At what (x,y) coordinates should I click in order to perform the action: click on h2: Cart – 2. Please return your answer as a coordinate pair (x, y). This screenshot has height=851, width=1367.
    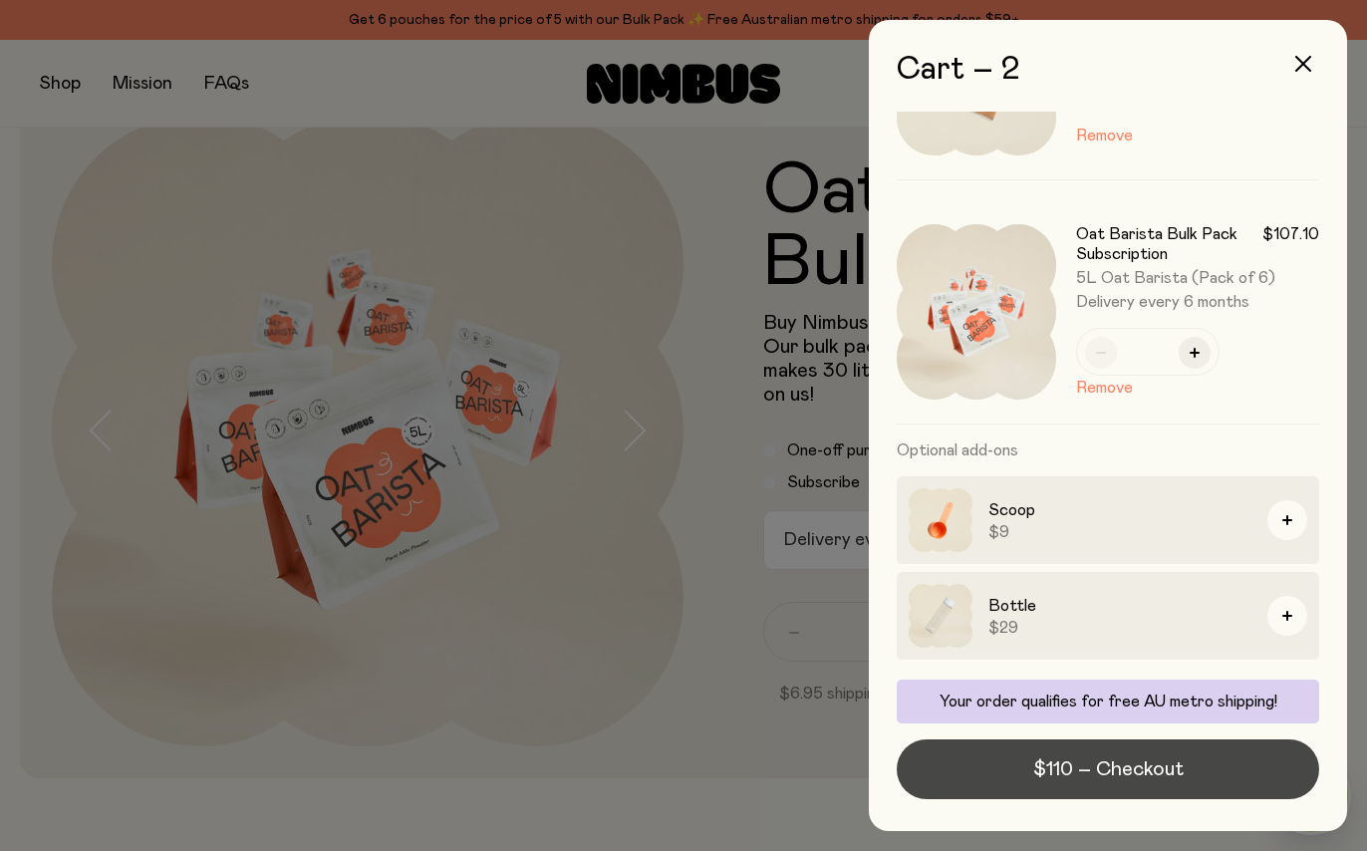
    Looking at the image, I should click on (1108, 70).